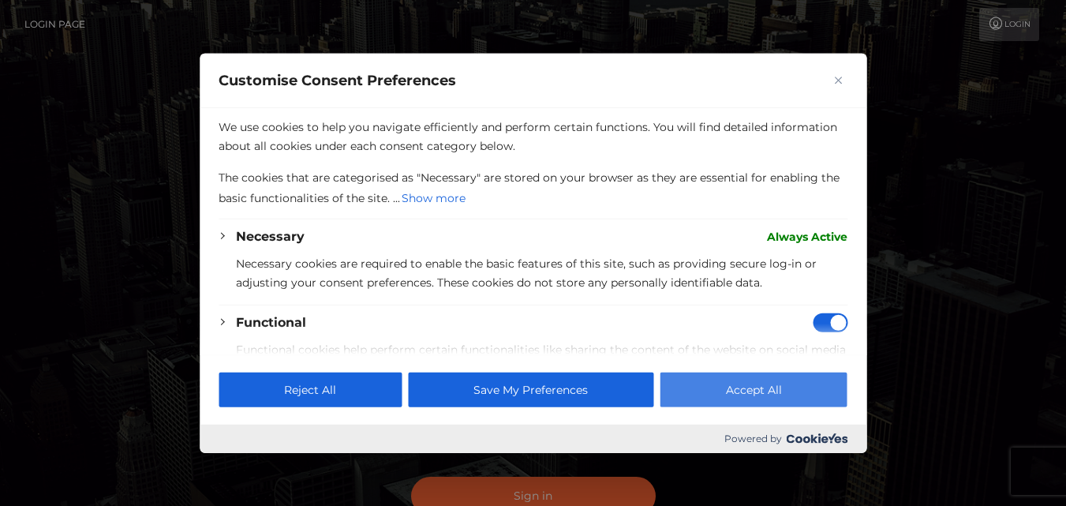 The width and height of the screenshot is (1066, 506). I want to click on button: Show more, so click(433, 197).